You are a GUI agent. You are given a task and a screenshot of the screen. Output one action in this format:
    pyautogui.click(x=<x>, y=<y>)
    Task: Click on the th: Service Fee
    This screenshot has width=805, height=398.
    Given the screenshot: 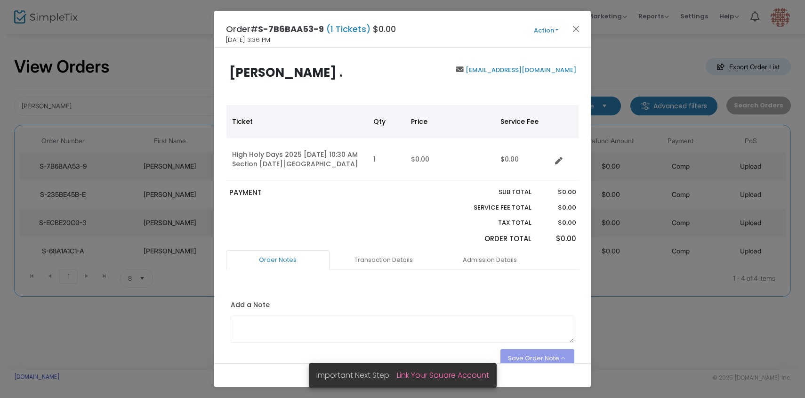 What is the action you would take?
    pyautogui.click(x=523, y=121)
    